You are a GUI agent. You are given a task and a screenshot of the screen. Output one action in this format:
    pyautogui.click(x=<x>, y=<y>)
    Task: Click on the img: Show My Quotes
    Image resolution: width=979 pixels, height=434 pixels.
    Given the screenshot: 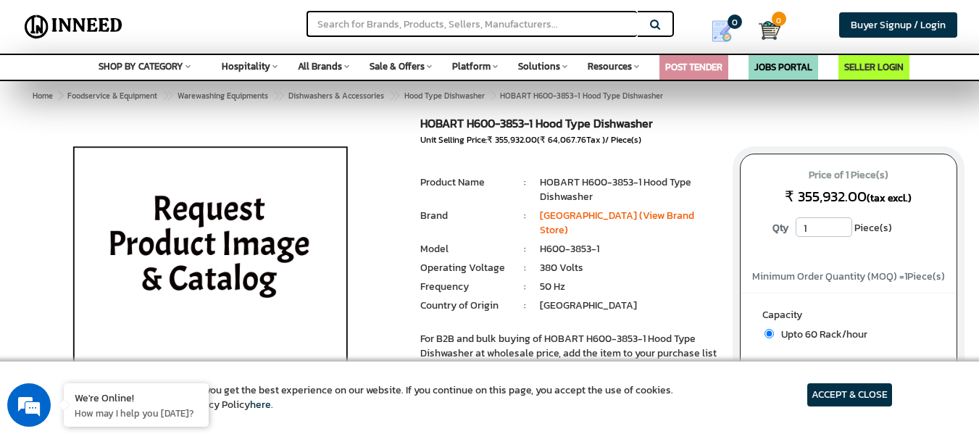 What is the action you would take?
    pyautogui.click(x=722, y=31)
    